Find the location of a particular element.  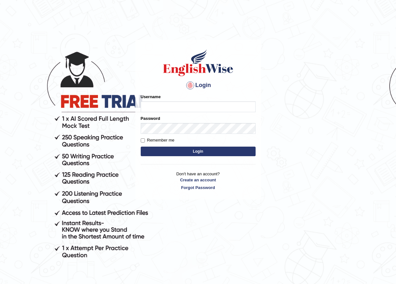

p: Don't have an account? is located at coordinates (198, 181).